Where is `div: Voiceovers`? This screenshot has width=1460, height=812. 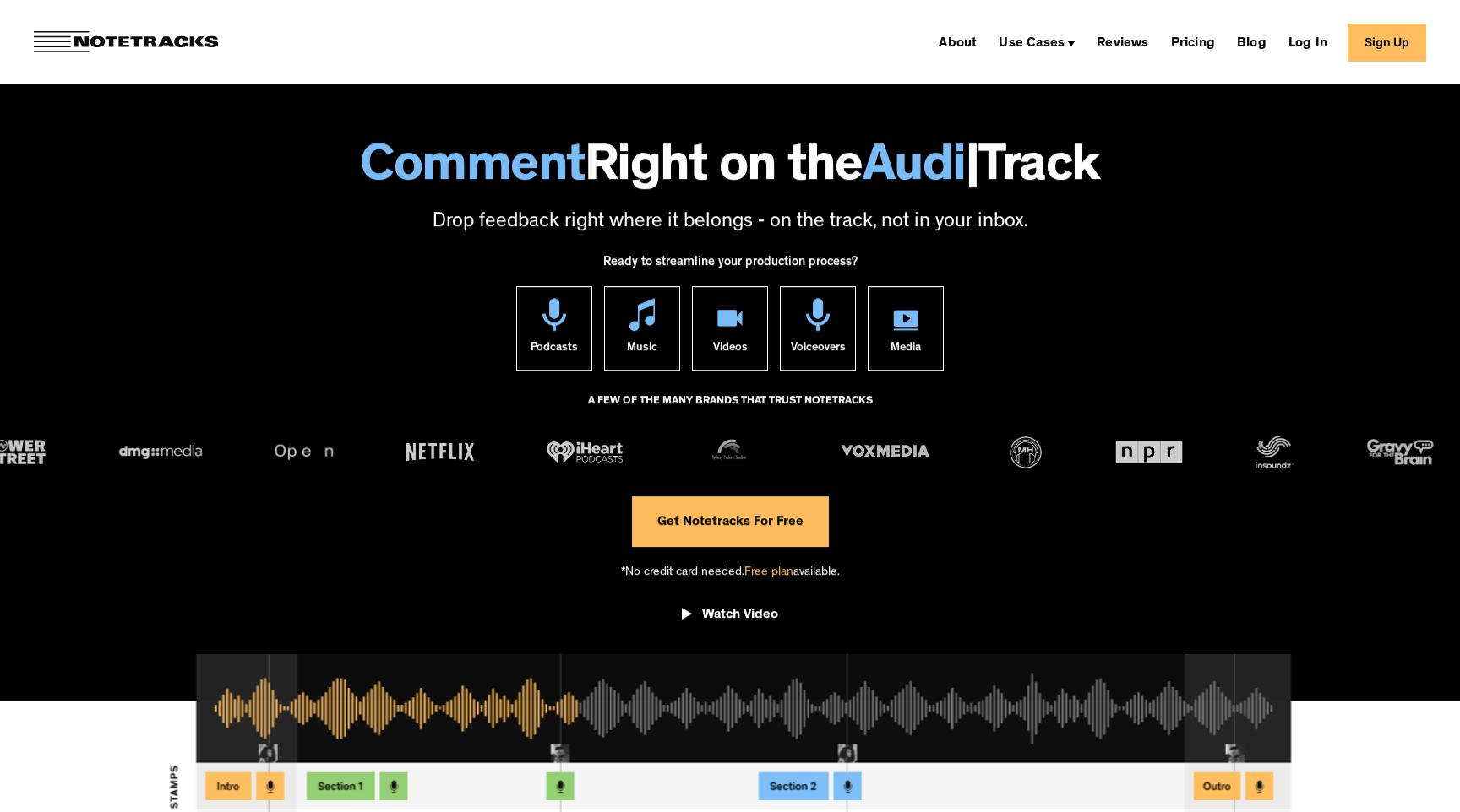 div: Voiceovers is located at coordinates (818, 351).